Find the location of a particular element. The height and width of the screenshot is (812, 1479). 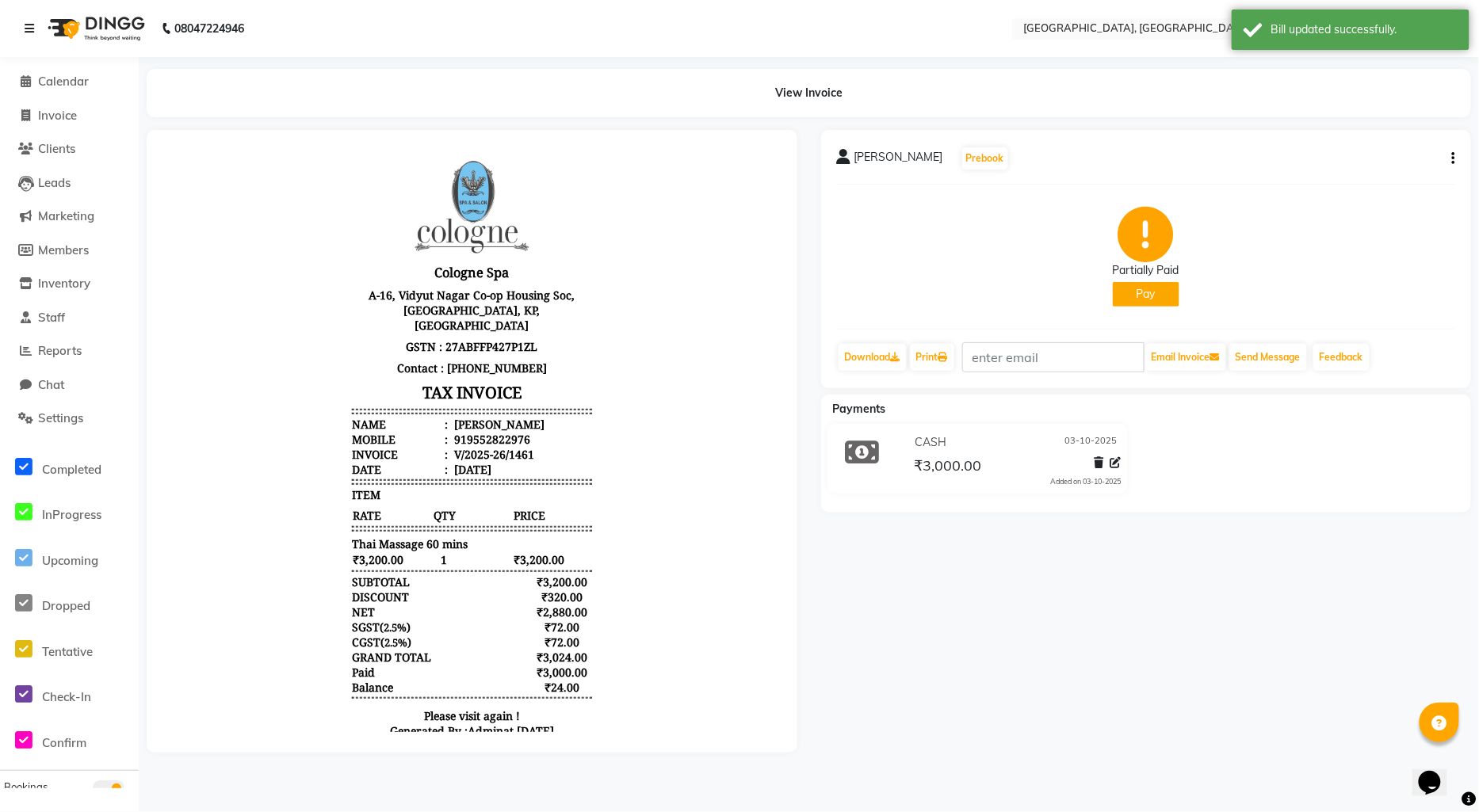

span: Chat is located at coordinates (51, 384).